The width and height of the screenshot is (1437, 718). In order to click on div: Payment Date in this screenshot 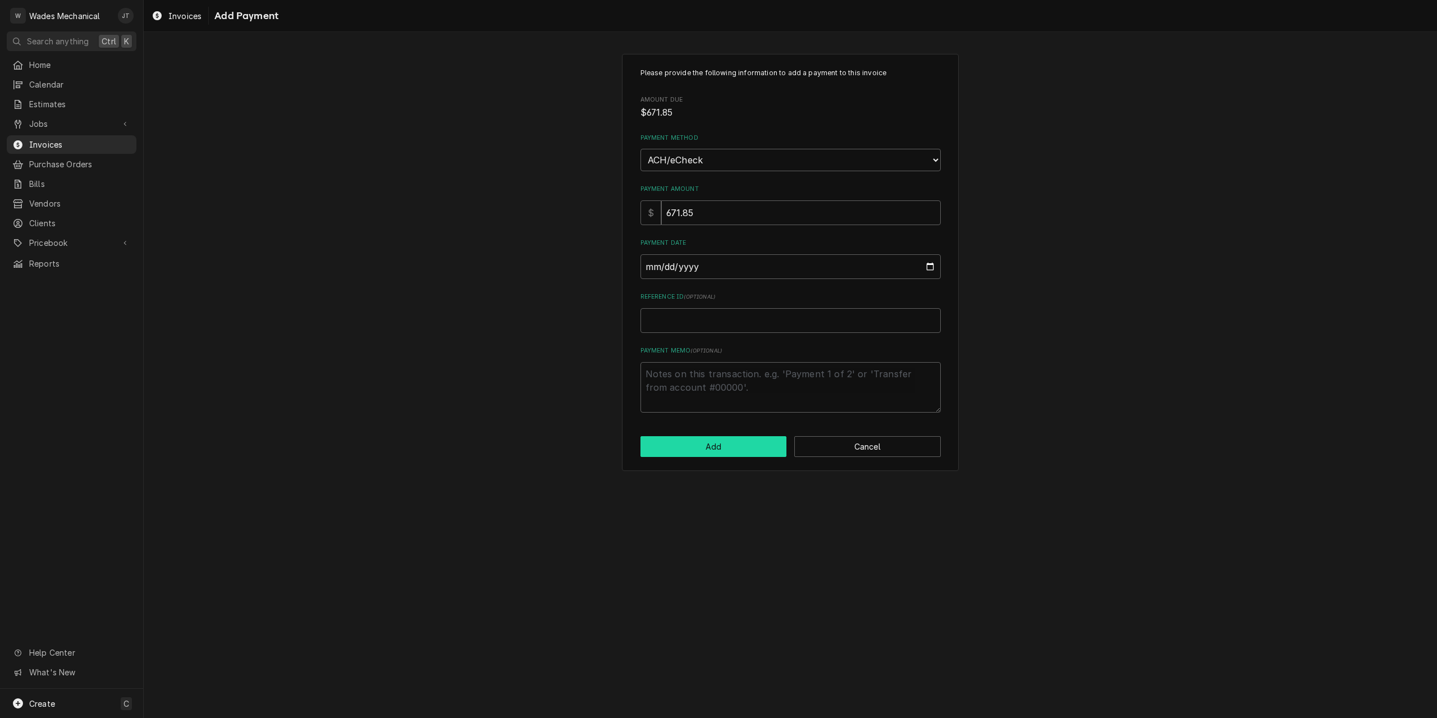, I will do `click(790, 258)`.